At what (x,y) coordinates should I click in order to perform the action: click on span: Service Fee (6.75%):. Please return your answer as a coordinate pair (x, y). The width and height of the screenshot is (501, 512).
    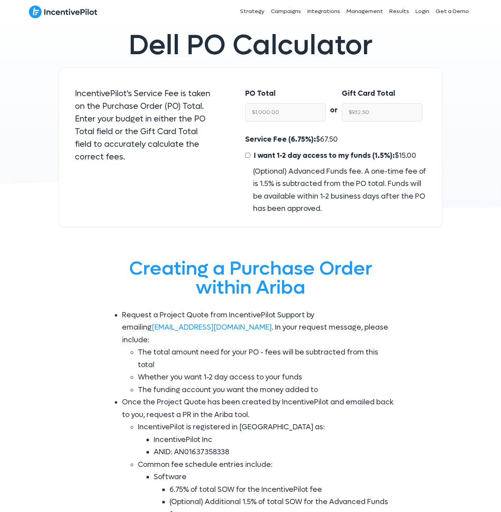
    Looking at the image, I should click on (280, 139).